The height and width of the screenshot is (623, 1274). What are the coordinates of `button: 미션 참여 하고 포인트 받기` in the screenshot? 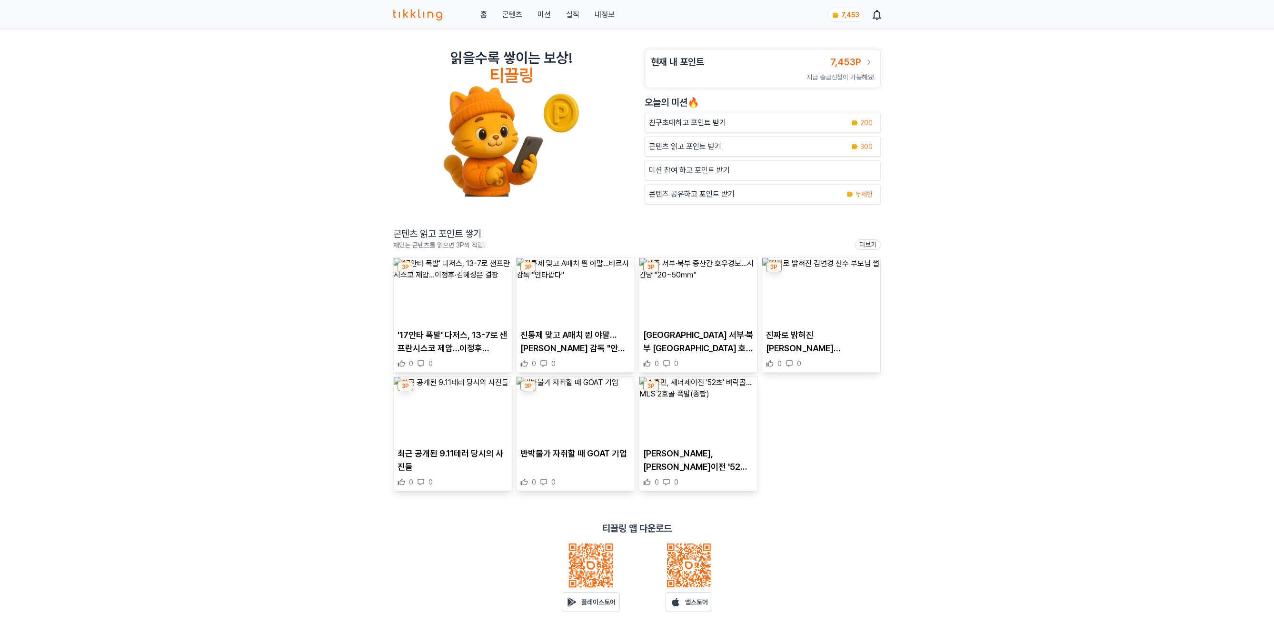 It's located at (763, 170).